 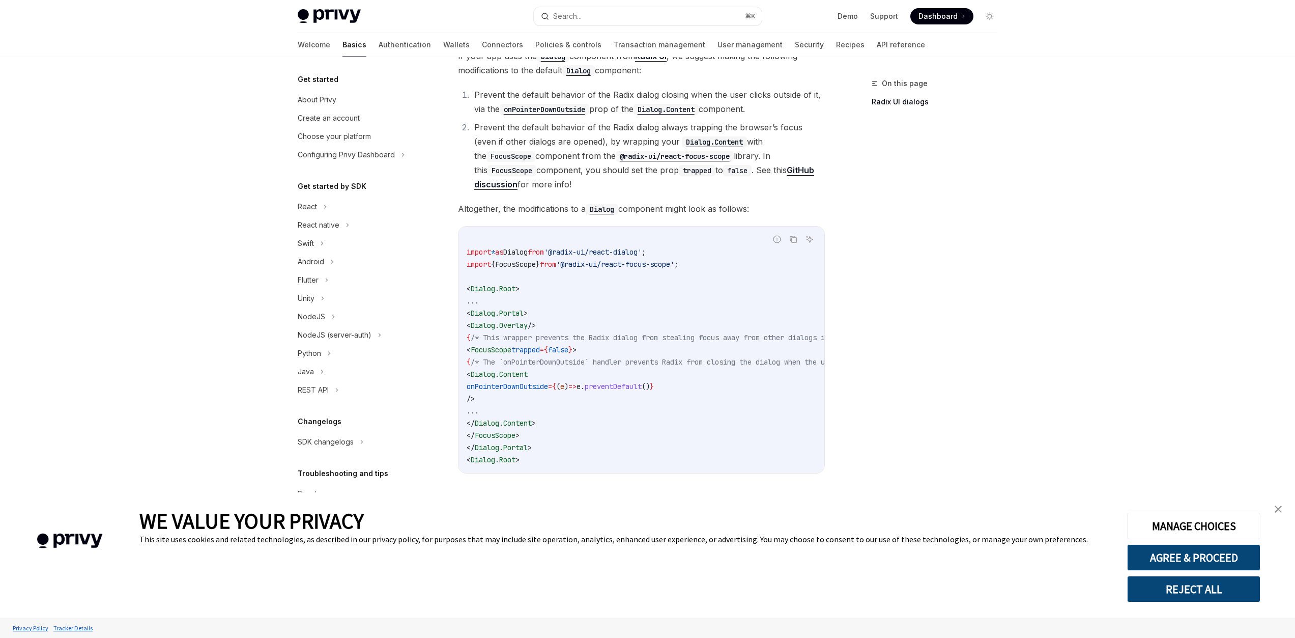 What do you see at coordinates (568, 45) in the screenshot?
I see `a: Policies & controls` at bounding box center [568, 45].